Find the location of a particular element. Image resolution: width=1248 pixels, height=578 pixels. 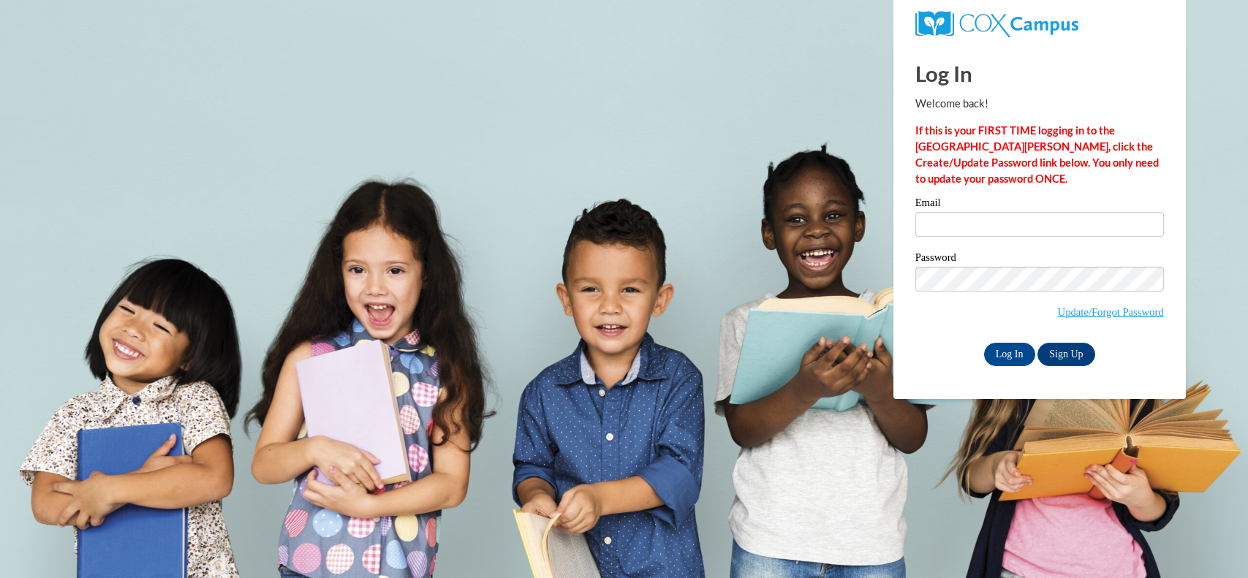

input: Log In is located at coordinates (1010, 355).